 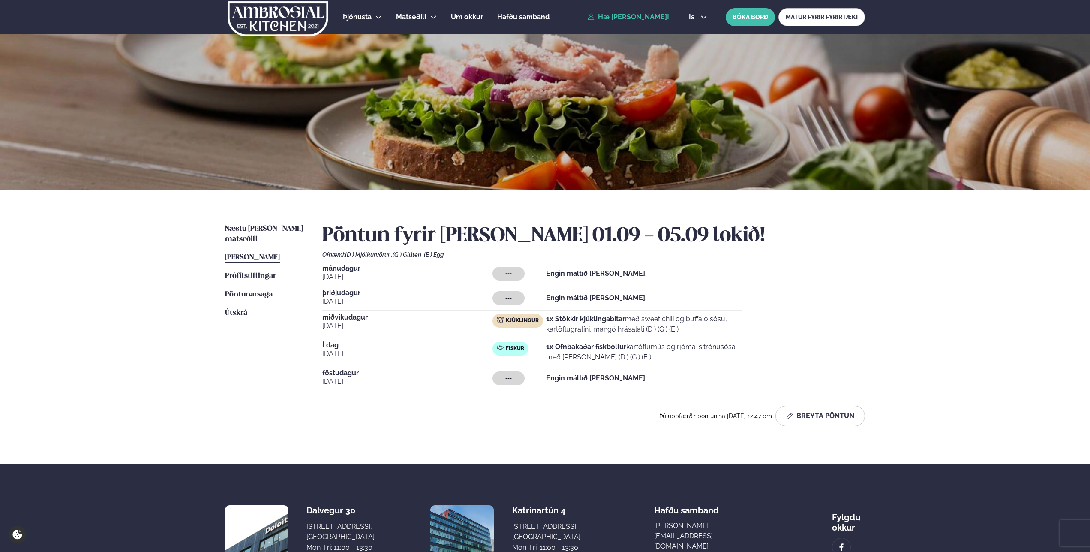 I want to click on button: Breyta Pöntun, so click(x=820, y=416).